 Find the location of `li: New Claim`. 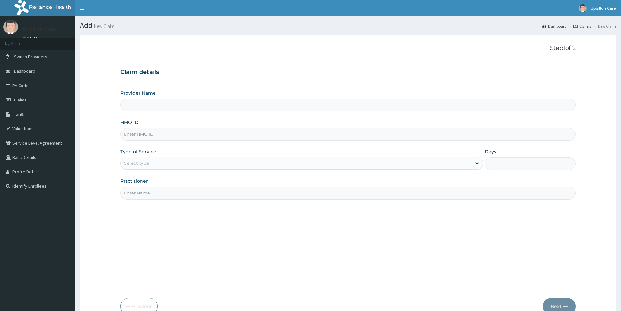

li: New Claim is located at coordinates (604, 26).